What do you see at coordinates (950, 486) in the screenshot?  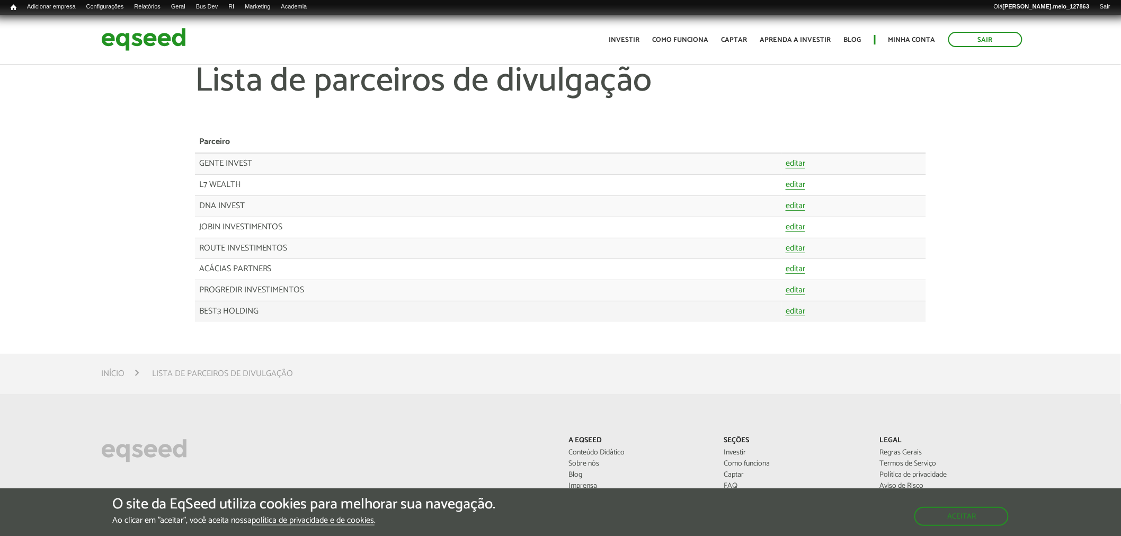 I see `a: Aviso de Risco` at bounding box center [950, 486].